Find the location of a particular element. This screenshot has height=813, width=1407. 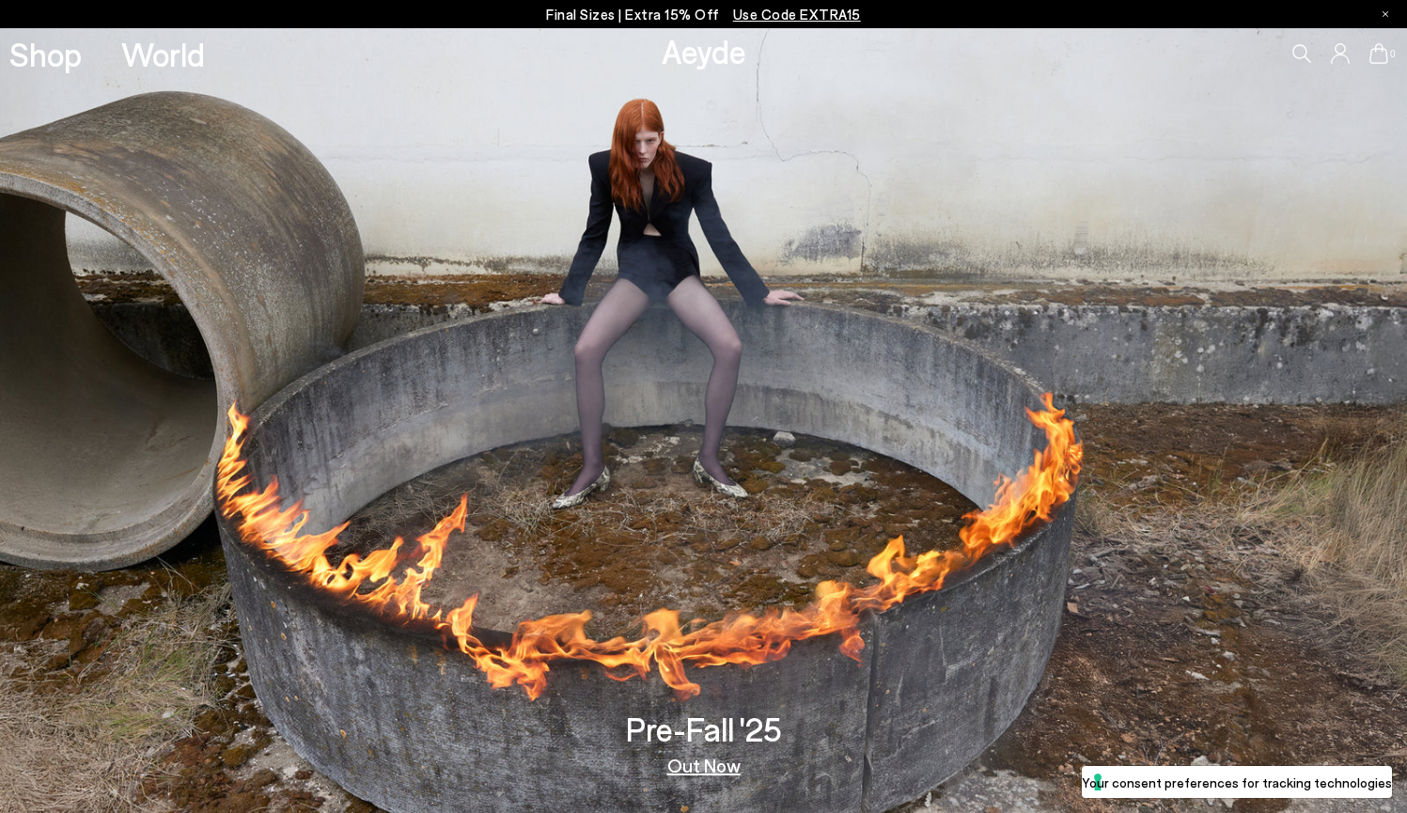

h3: Pre-Fall '25 is located at coordinates (704, 728).